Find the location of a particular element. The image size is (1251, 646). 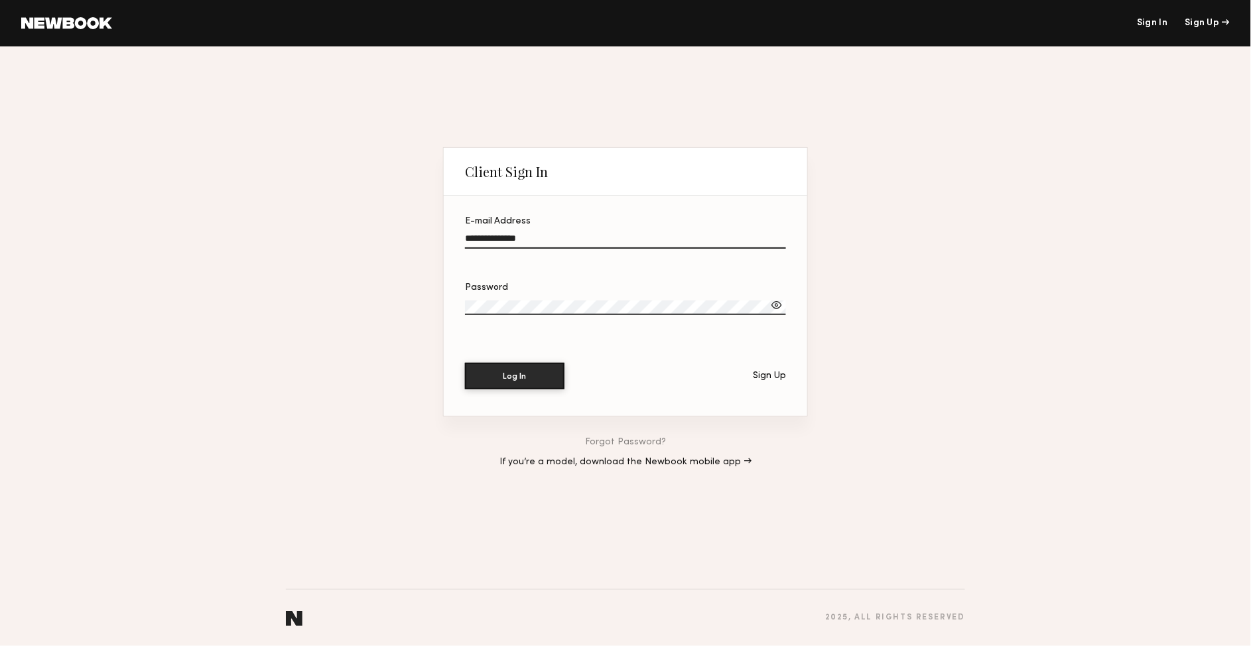

div: Client Sign In is located at coordinates (506, 172).